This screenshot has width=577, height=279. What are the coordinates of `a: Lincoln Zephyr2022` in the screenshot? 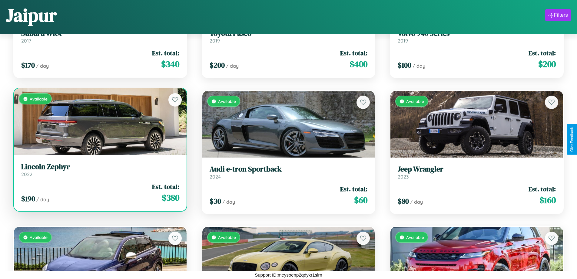 It's located at (100, 169).